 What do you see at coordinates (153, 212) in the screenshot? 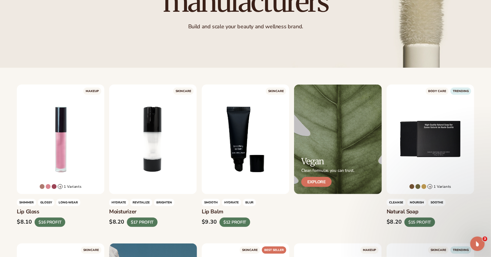
I see `h3: Moisturizer` at bounding box center [153, 212].